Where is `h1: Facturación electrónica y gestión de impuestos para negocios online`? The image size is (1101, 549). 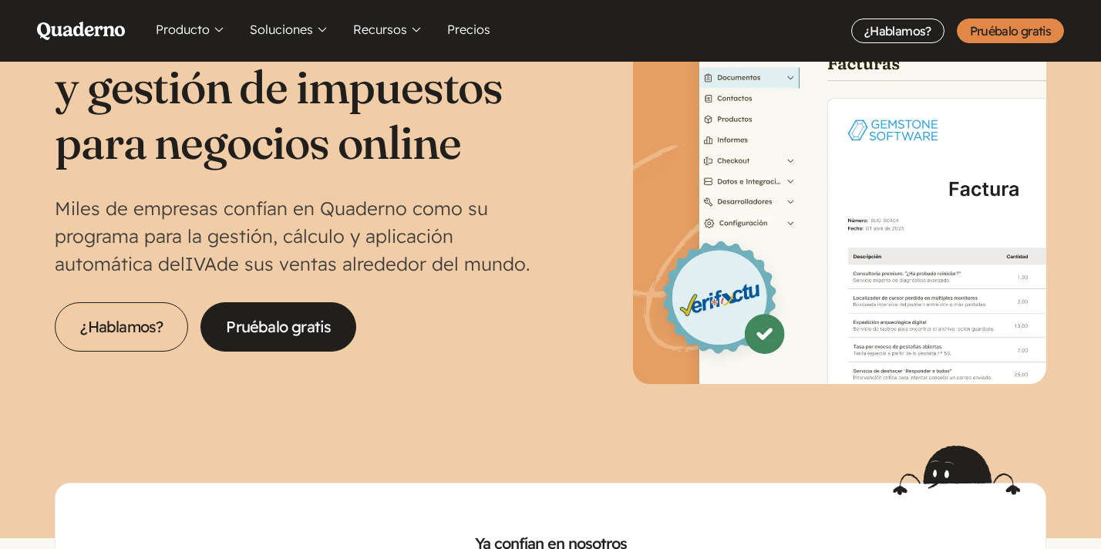 h1: Facturación electrónica y gestión de impuestos para negocios online is located at coordinates (302, 86).